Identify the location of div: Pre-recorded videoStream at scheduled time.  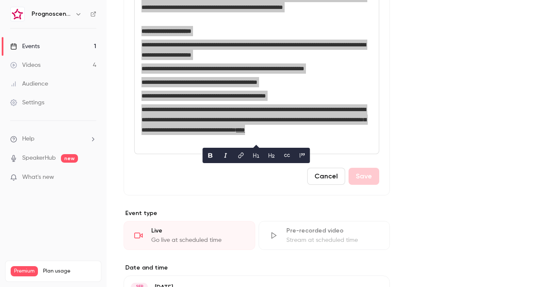
(324, 236).